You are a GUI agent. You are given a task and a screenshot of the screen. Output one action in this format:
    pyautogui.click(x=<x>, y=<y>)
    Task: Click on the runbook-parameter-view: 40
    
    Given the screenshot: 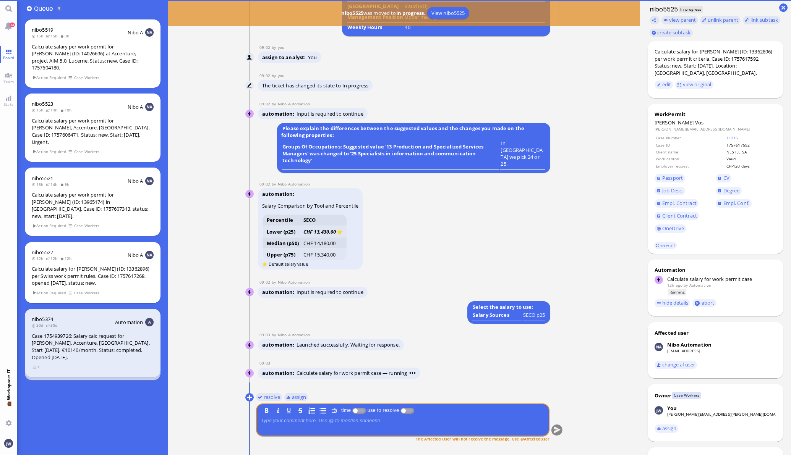 What is the action you would take?
    pyautogui.click(x=407, y=27)
    